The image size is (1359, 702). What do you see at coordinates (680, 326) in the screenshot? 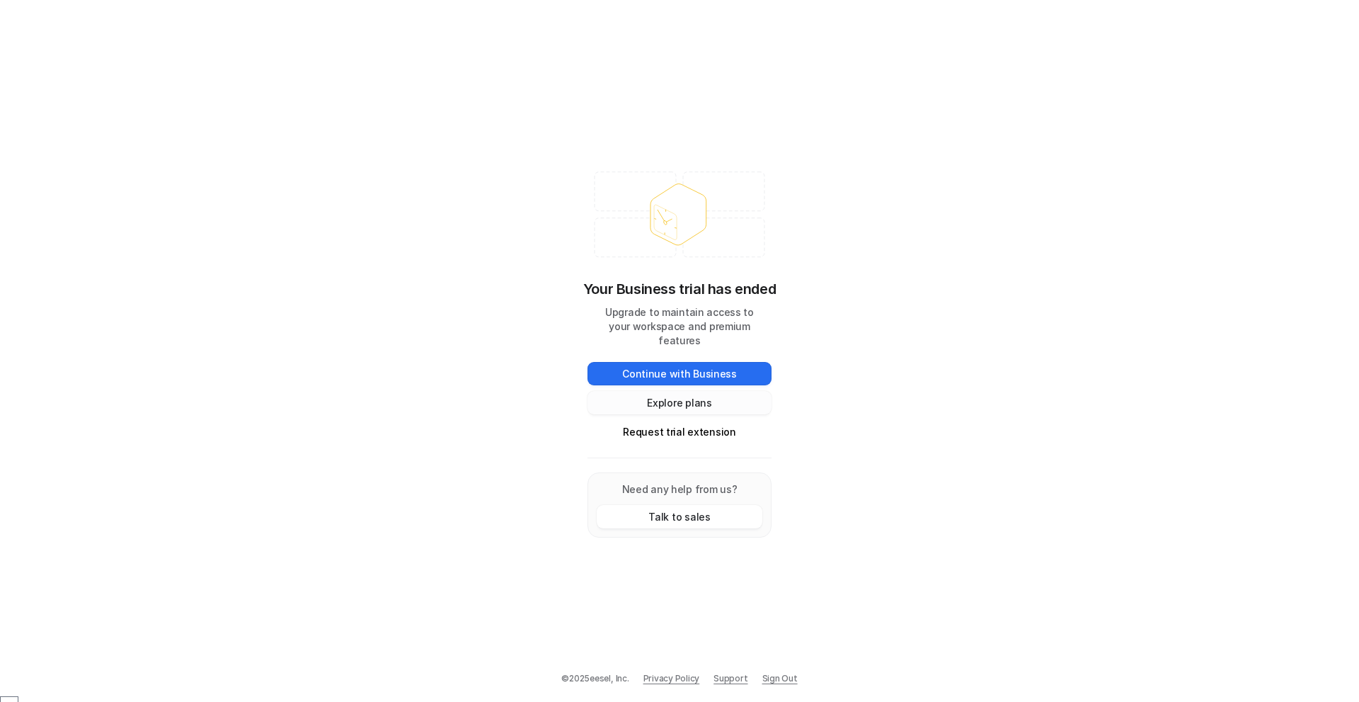
I see `p: Upgrade to maintain access to your workspace and premium features` at bounding box center [680, 326].